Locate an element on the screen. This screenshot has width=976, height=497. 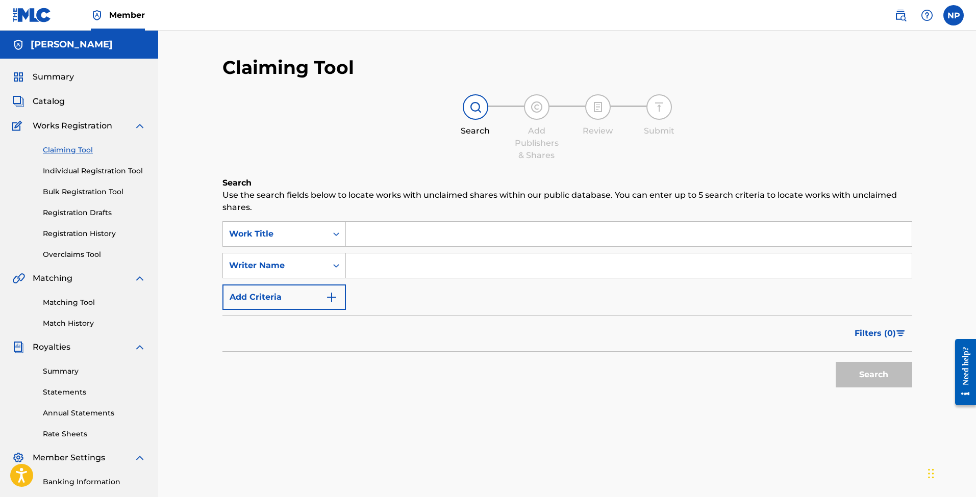
span: Royalties is located at coordinates (52, 347).